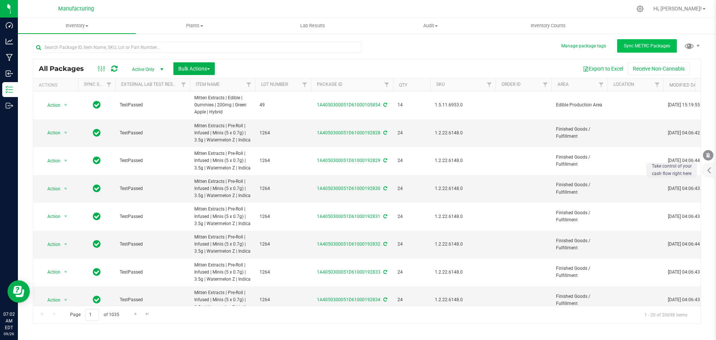 The image size is (716, 340). What do you see at coordinates (647, 46) in the screenshot?
I see `button: Sync METRC Packages` at bounding box center [647, 46].